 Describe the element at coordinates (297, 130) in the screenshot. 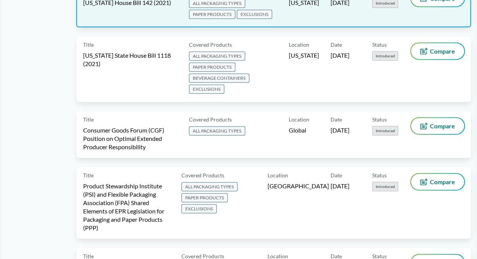

I see `span: Global` at that location.